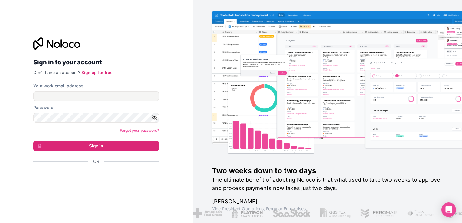 This screenshot has height=223, width=462. Describe the element at coordinates (379, 213) in the screenshot. I see `img: /assets/fergmar-CudnrXN5.png` at that location.